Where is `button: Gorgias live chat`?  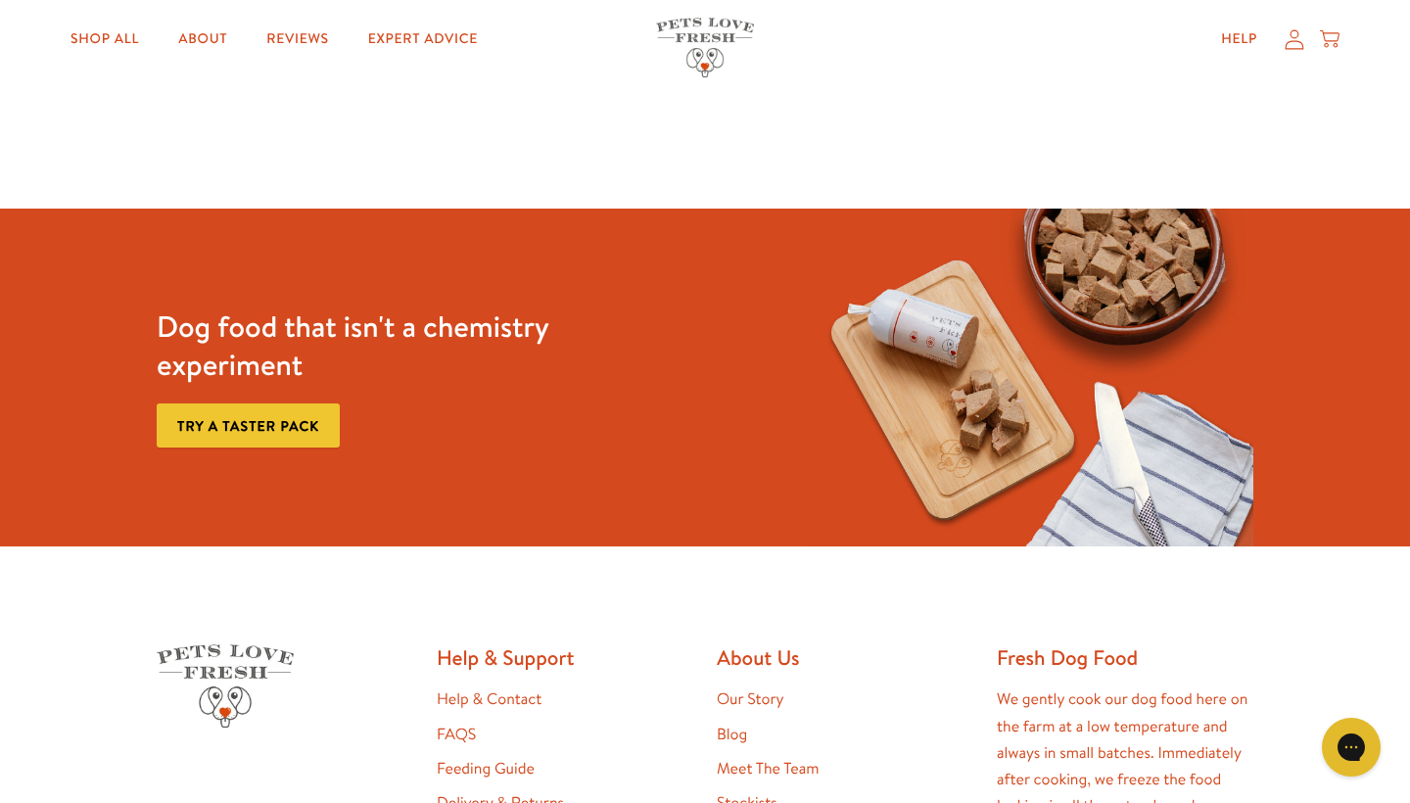 button: Gorgias live chat is located at coordinates (39, 36).